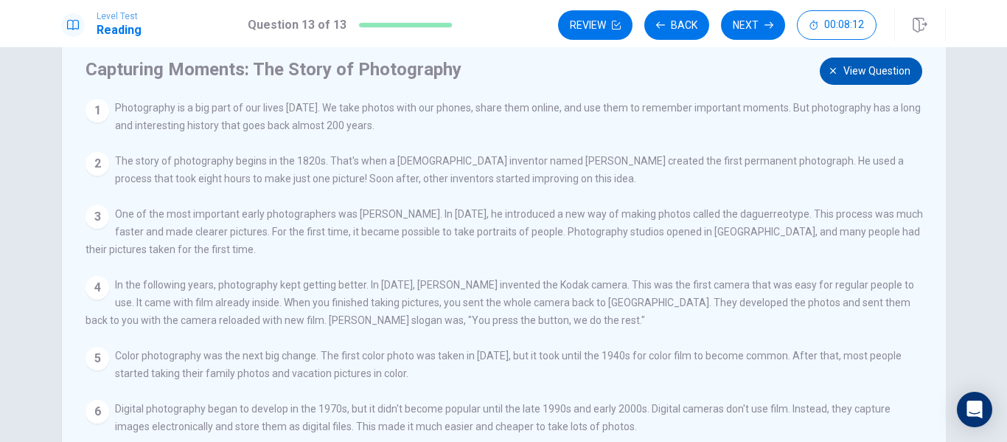 The height and width of the screenshot is (442, 1007). What do you see at coordinates (877, 71) in the screenshot?
I see `span: View question` at bounding box center [877, 71].